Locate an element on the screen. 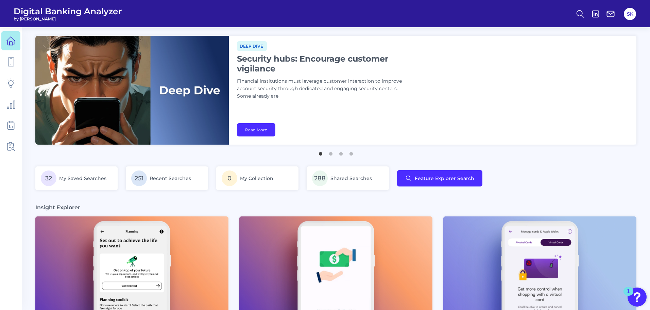  span: My Collection is located at coordinates (257, 178).